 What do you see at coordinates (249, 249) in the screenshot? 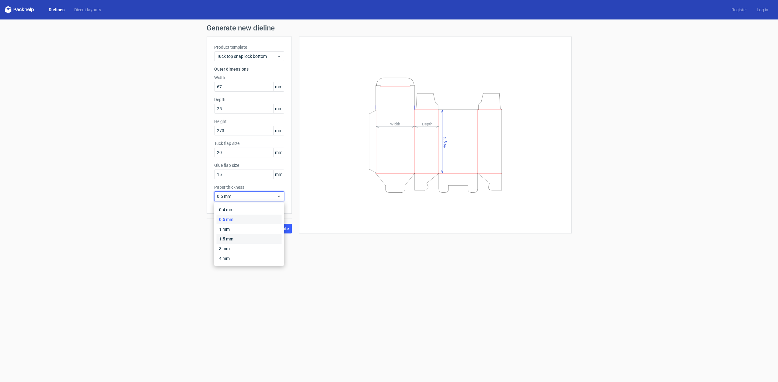
I see `div: 3 mm` at bounding box center [249, 249].